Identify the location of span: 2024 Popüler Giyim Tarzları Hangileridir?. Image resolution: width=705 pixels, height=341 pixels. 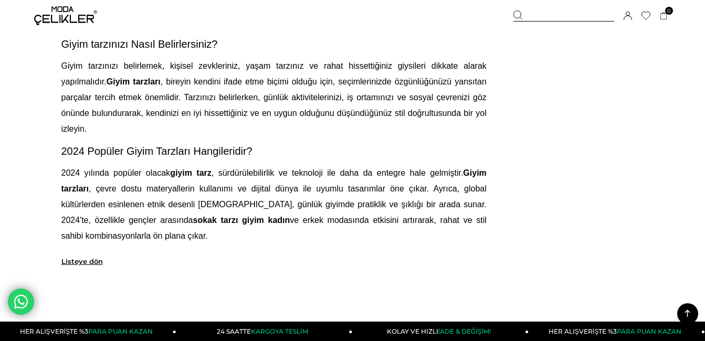
(157, 151).